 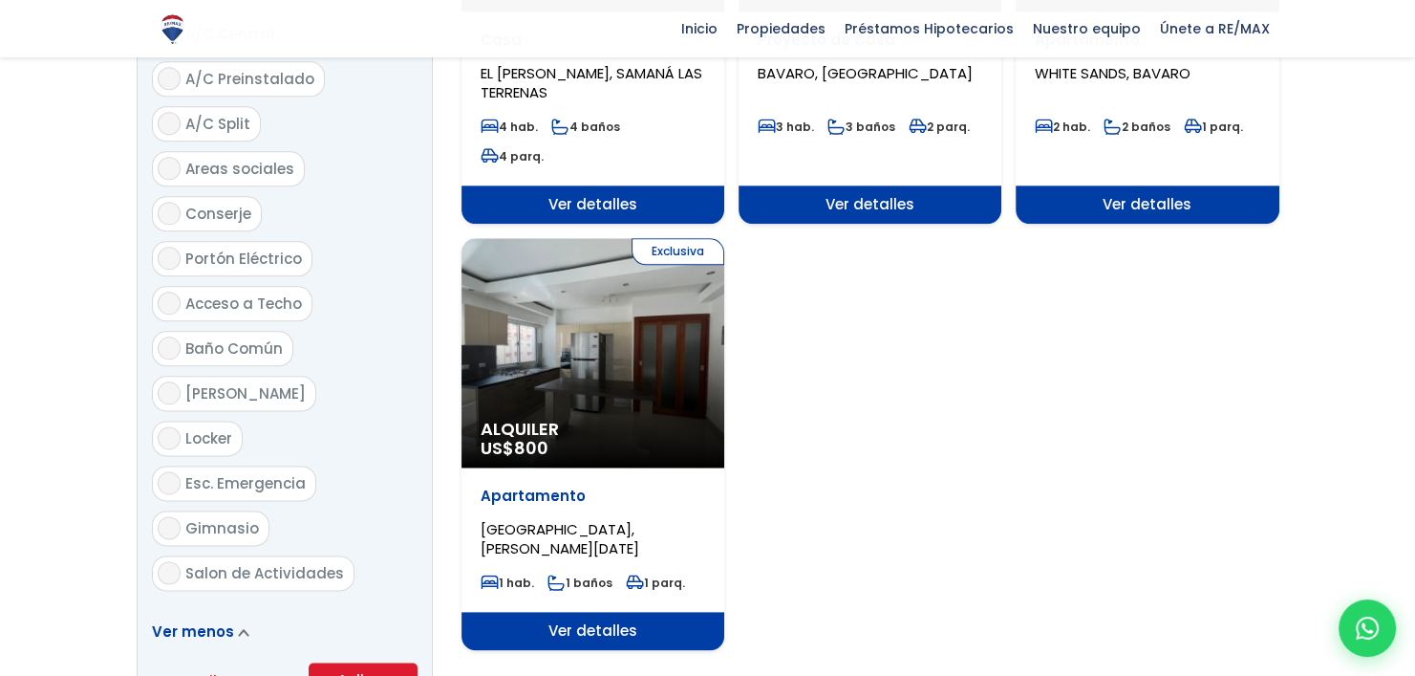 What do you see at coordinates (939, 126) in the screenshot?
I see `span: 2 parq.` at bounding box center [939, 126].